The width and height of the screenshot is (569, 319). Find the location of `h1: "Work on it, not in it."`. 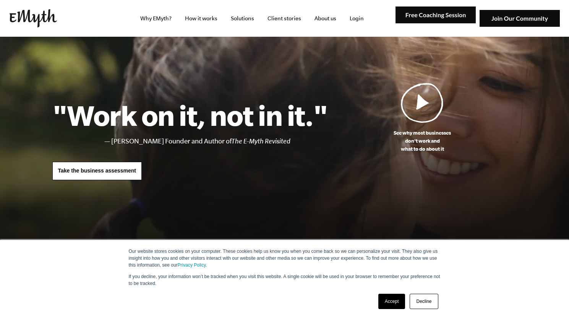

h1: "Work on it, not in it." is located at coordinates (190, 115).